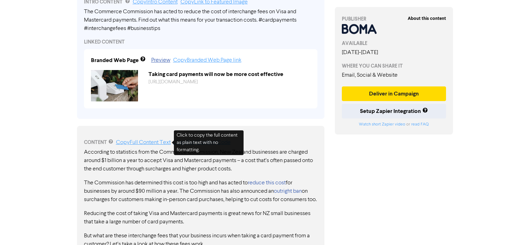 The width and height of the screenshot is (530, 245). What do you see at coordinates (427, 18) in the screenshot?
I see `strong: About this content` at bounding box center [427, 18].